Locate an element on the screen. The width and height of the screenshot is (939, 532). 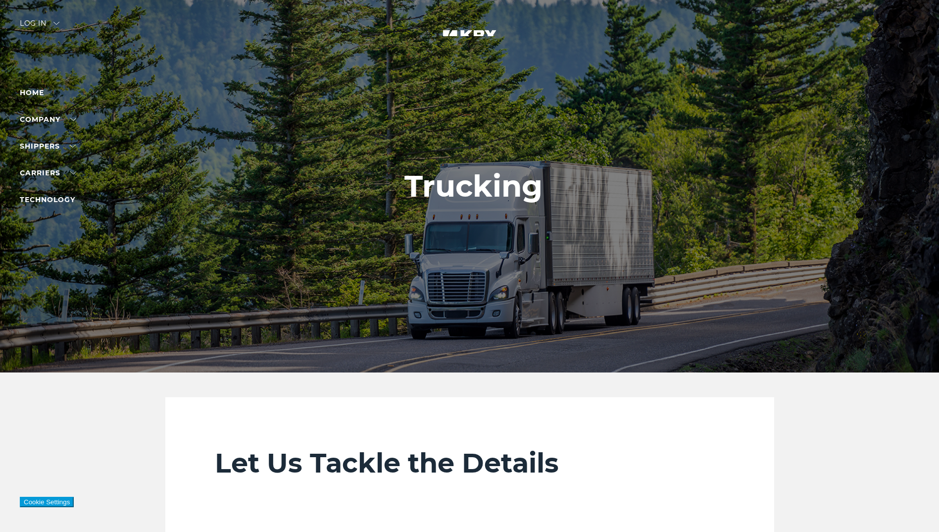
a: Home is located at coordinates (32, 93).